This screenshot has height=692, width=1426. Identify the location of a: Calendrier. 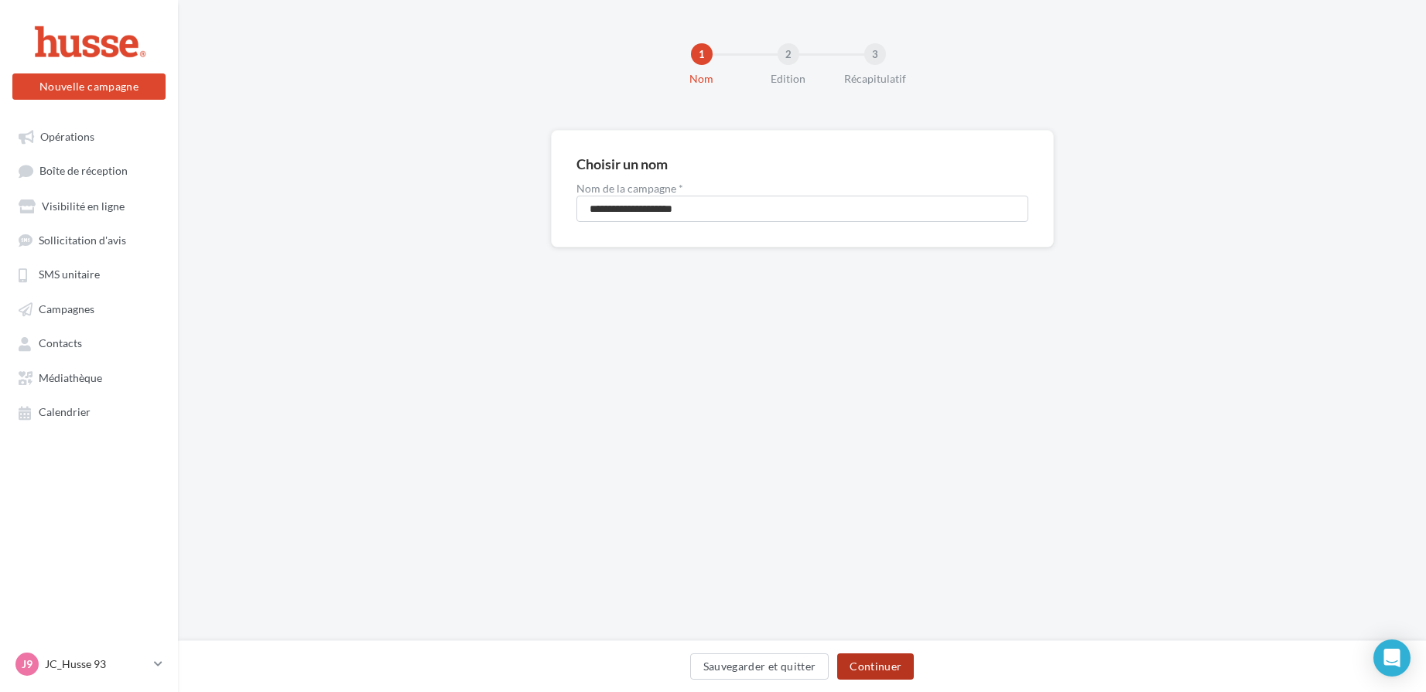
(89, 412).